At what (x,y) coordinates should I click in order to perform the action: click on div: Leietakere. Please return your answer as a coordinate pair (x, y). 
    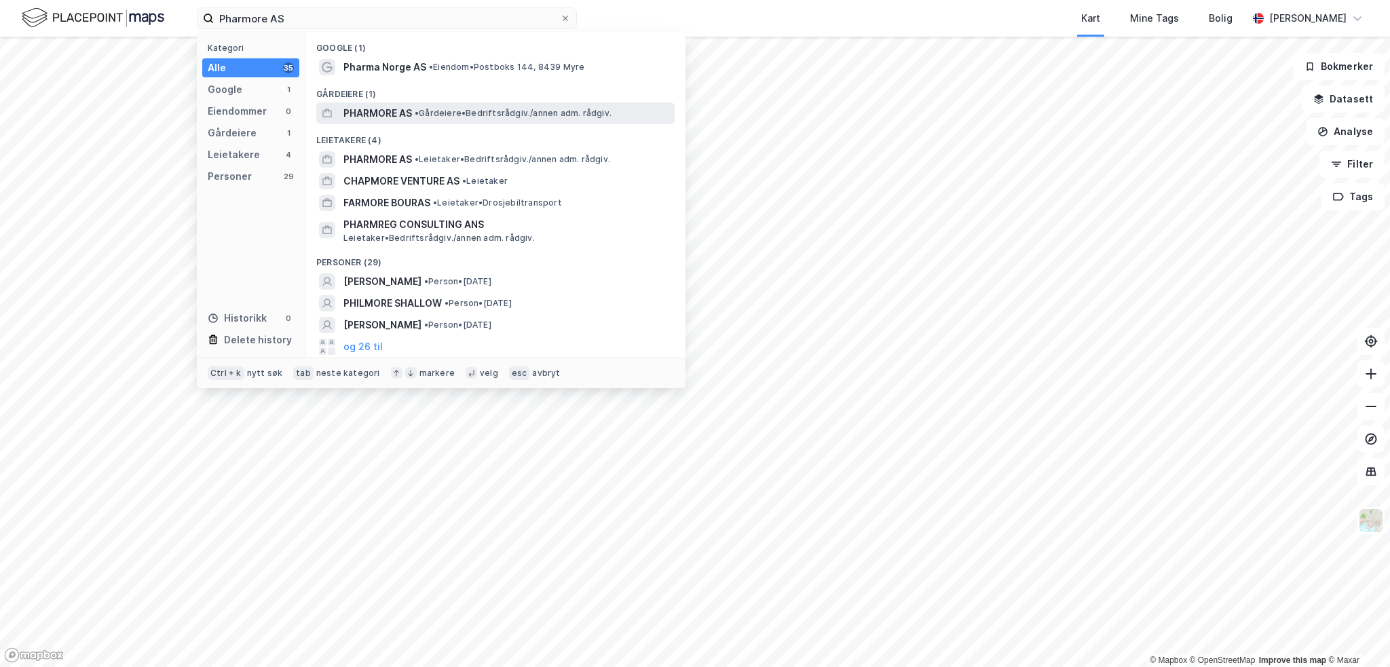
    Looking at the image, I should click on (233, 155).